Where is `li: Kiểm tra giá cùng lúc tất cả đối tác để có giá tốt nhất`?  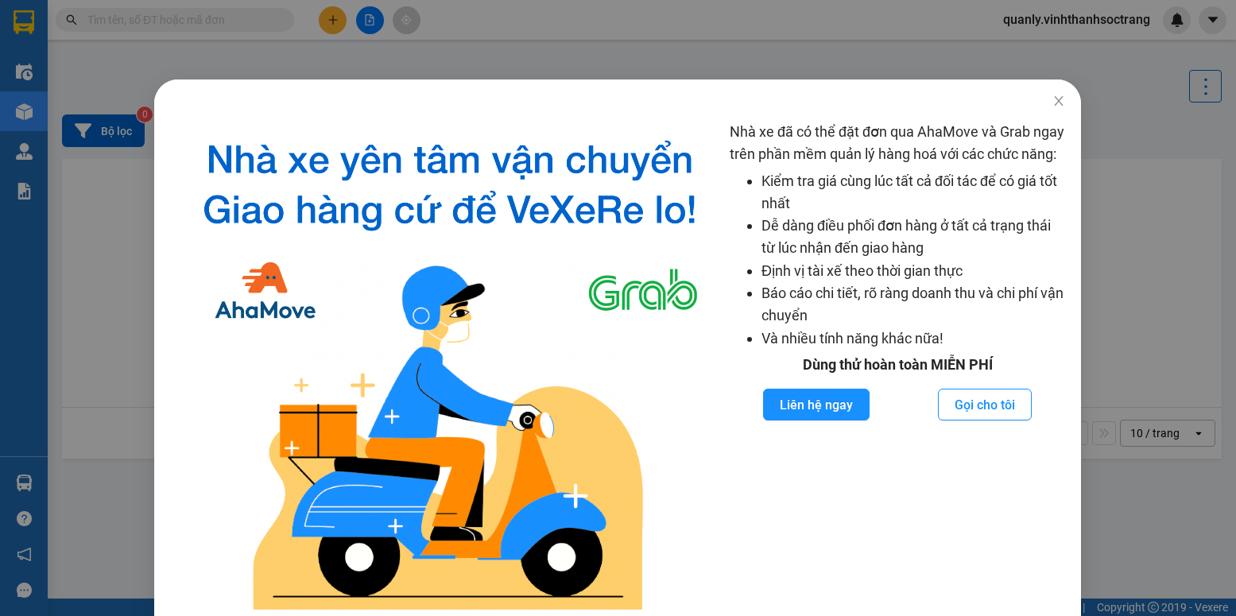
li: Kiểm tra giá cùng lúc tất cả đối tác để có giá tốt nhất is located at coordinates (913, 192).